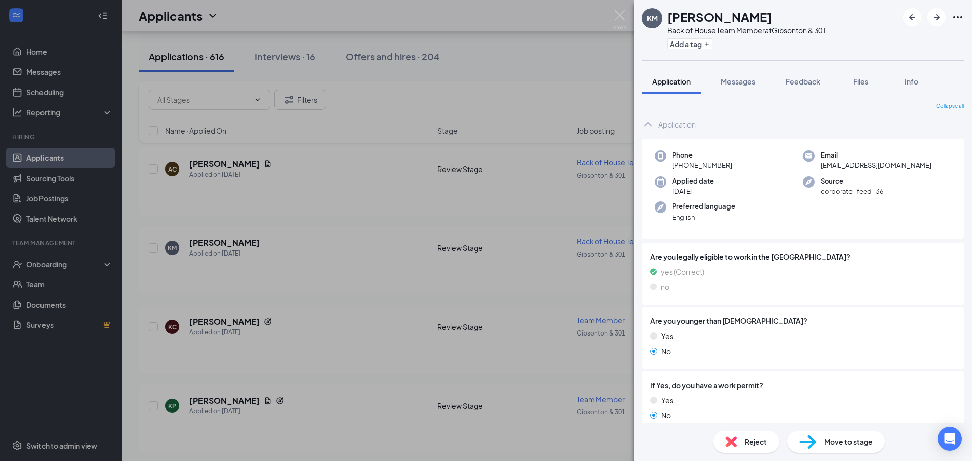 This screenshot has width=972, height=461. Describe the element at coordinates (937, 17) in the screenshot. I see `svg: ArrowRight` at that location.